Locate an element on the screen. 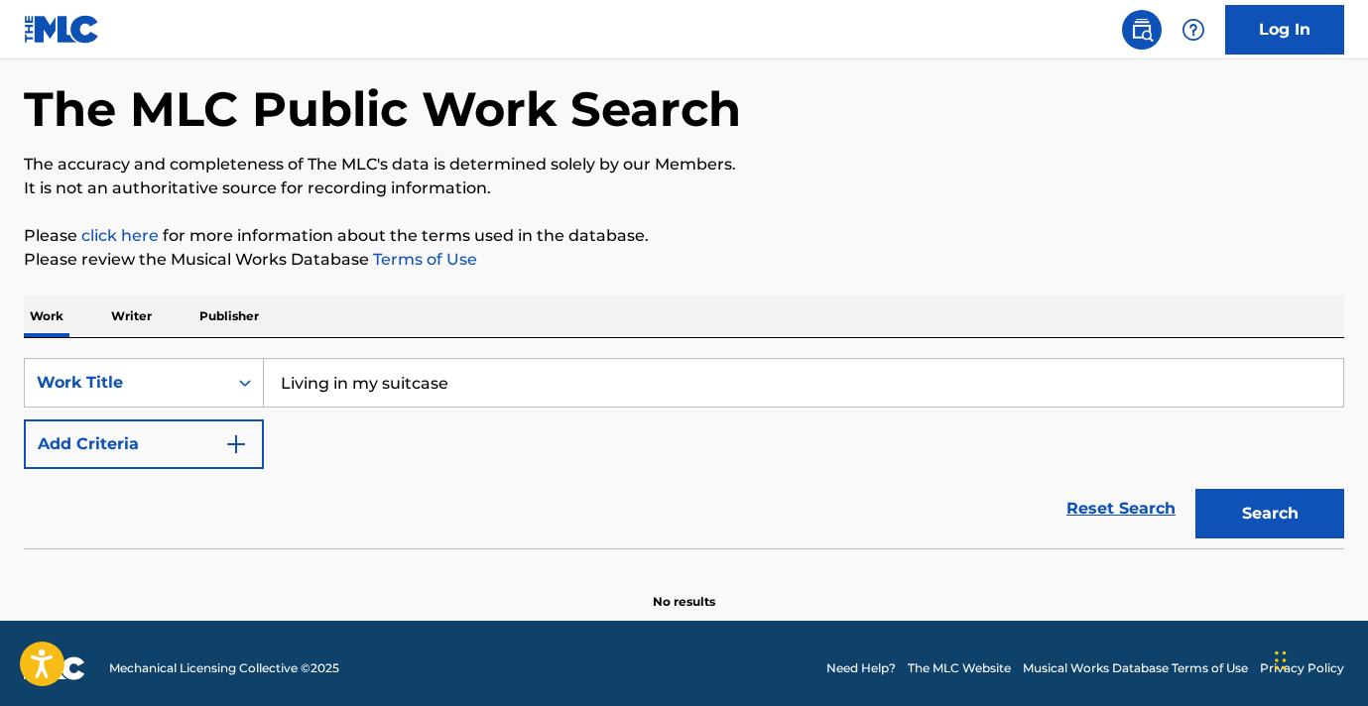 The height and width of the screenshot is (706, 1368). span: Mechanical Licensing Collective © 2025 is located at coordinates (224, 669).